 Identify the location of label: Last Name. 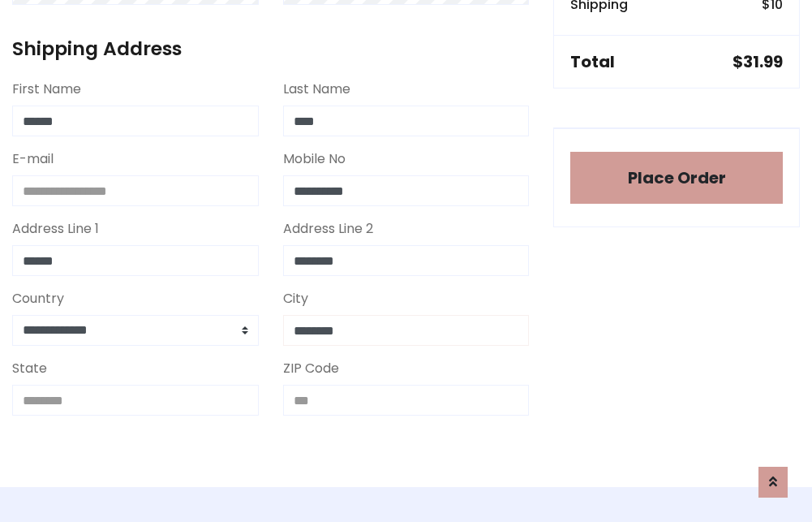
(316, 89).